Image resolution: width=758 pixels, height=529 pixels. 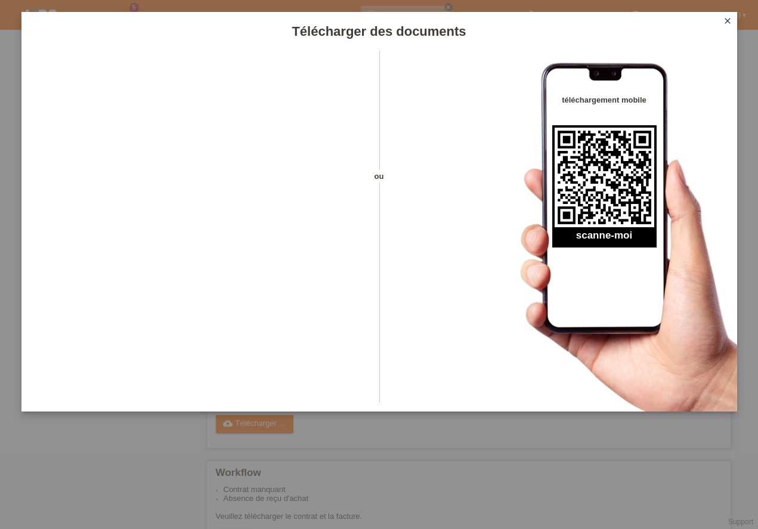 I want to click on span: ou, so click(x=379, y=176).